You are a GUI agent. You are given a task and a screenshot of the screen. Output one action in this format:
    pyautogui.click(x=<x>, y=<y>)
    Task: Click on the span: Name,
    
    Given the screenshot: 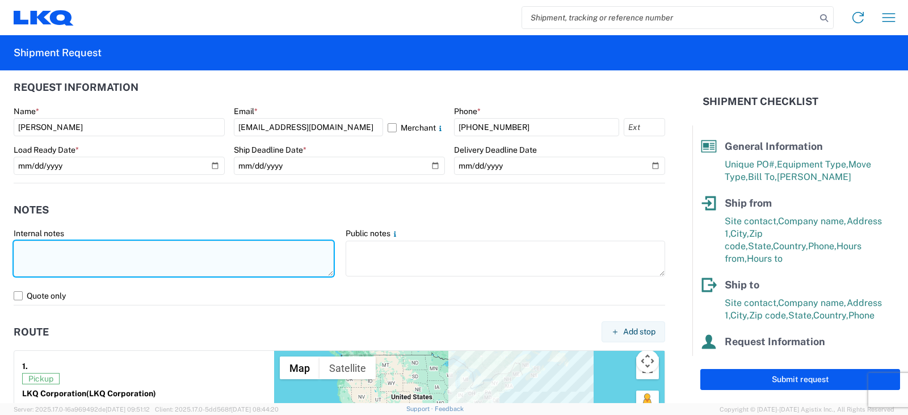 What is the action you would take?
    pyautogui.click(x=738, y=359)
    